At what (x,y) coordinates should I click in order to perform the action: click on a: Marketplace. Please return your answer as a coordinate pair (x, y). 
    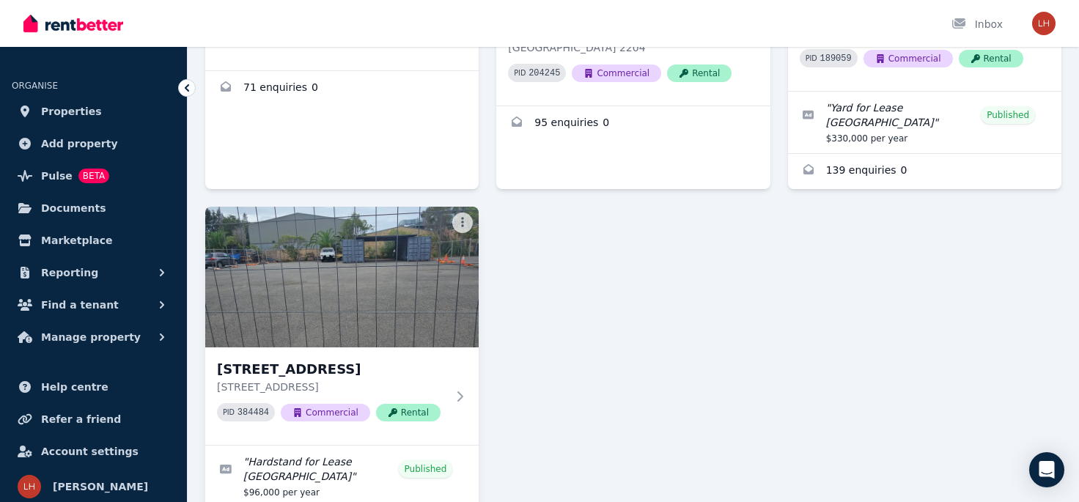
    Looking at the image, I should click on (93, 240).